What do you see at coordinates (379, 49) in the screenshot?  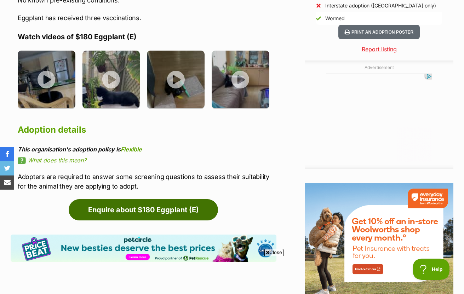 I see `a: Report listing` at bounding box center [379, 49].